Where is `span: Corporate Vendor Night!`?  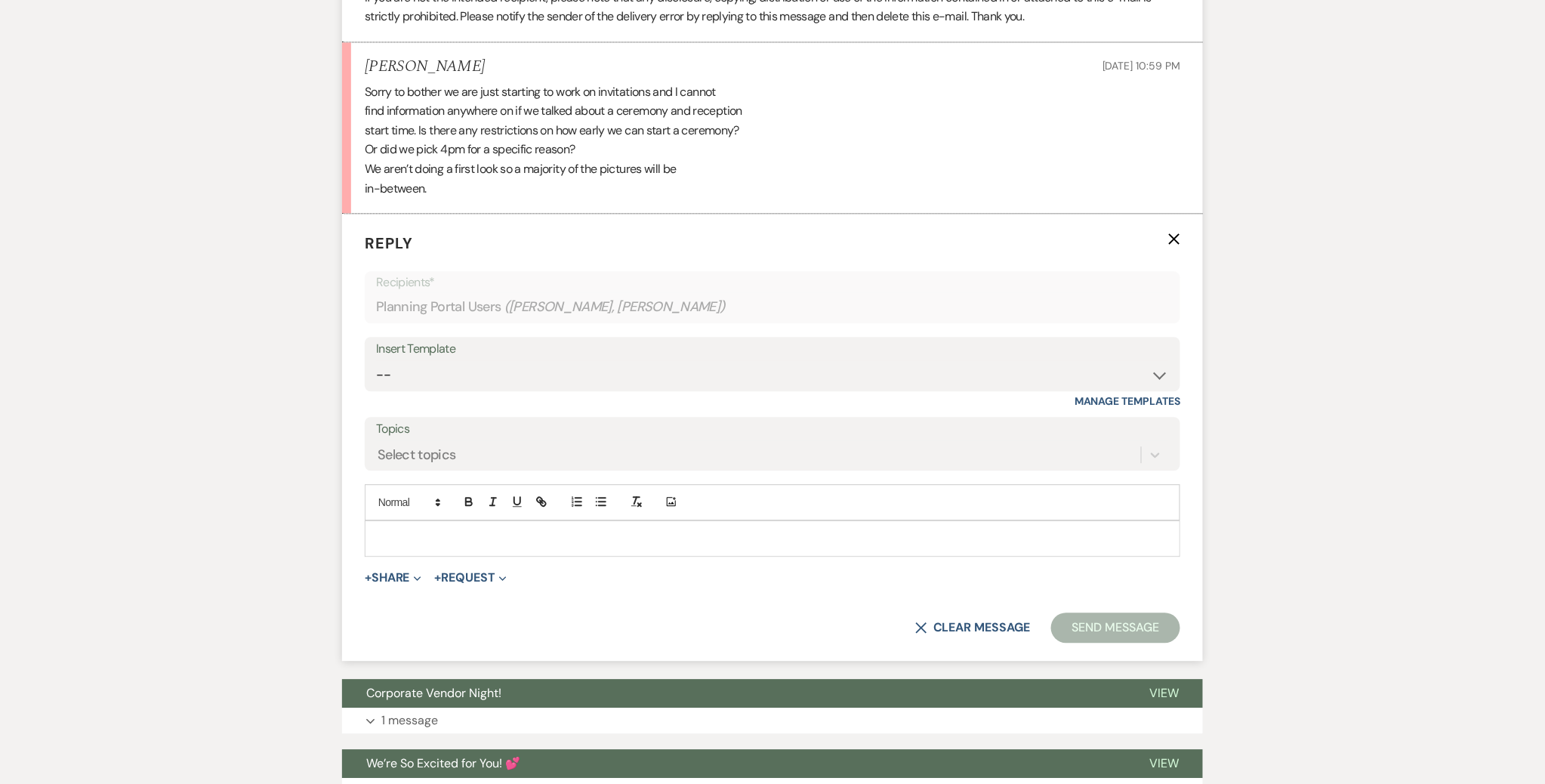 span: Corporate Vendor Night! is located at coordinates (433, 692).